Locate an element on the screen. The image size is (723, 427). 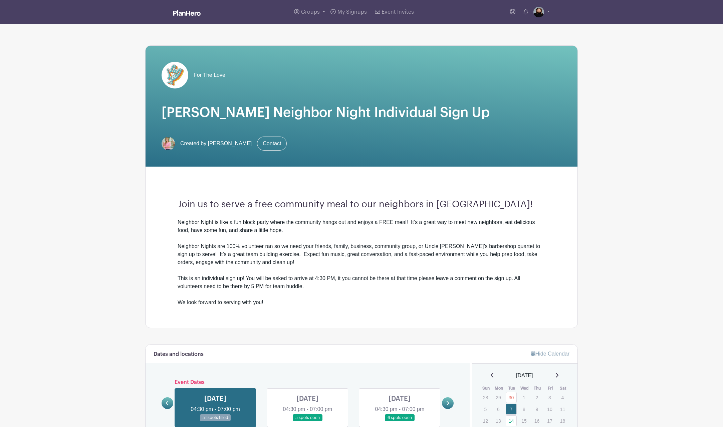
p: 10 is located at coordinates (550, 409).